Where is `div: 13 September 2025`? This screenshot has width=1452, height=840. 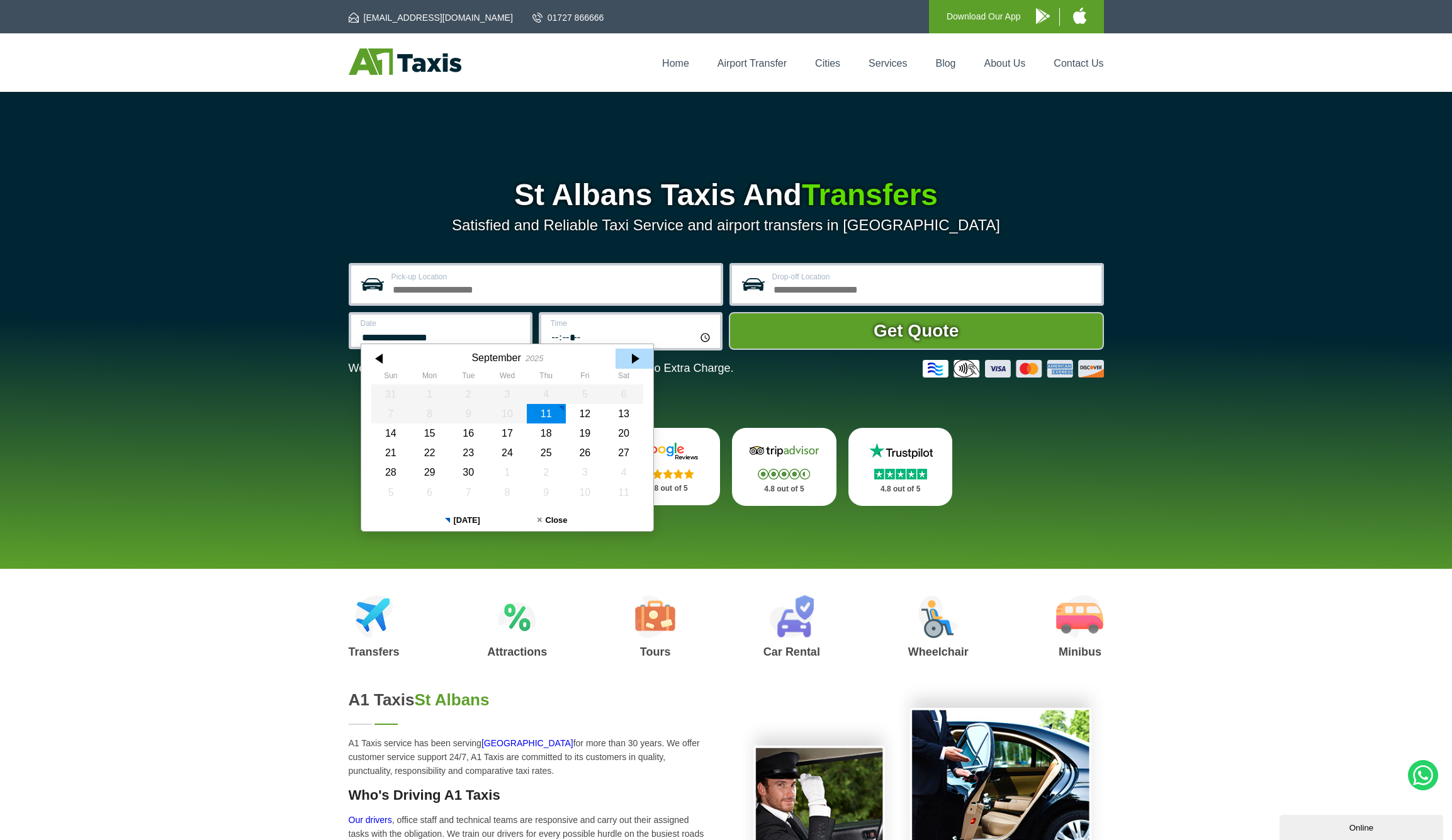 div: 13 September 2025 is located at coordinates (624, 414).